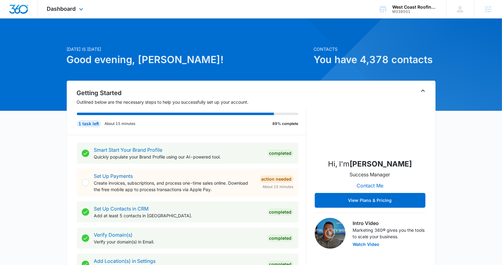  I want to click on p: Marketing 360® gives you the tools to scale your business., so click(390, 233).